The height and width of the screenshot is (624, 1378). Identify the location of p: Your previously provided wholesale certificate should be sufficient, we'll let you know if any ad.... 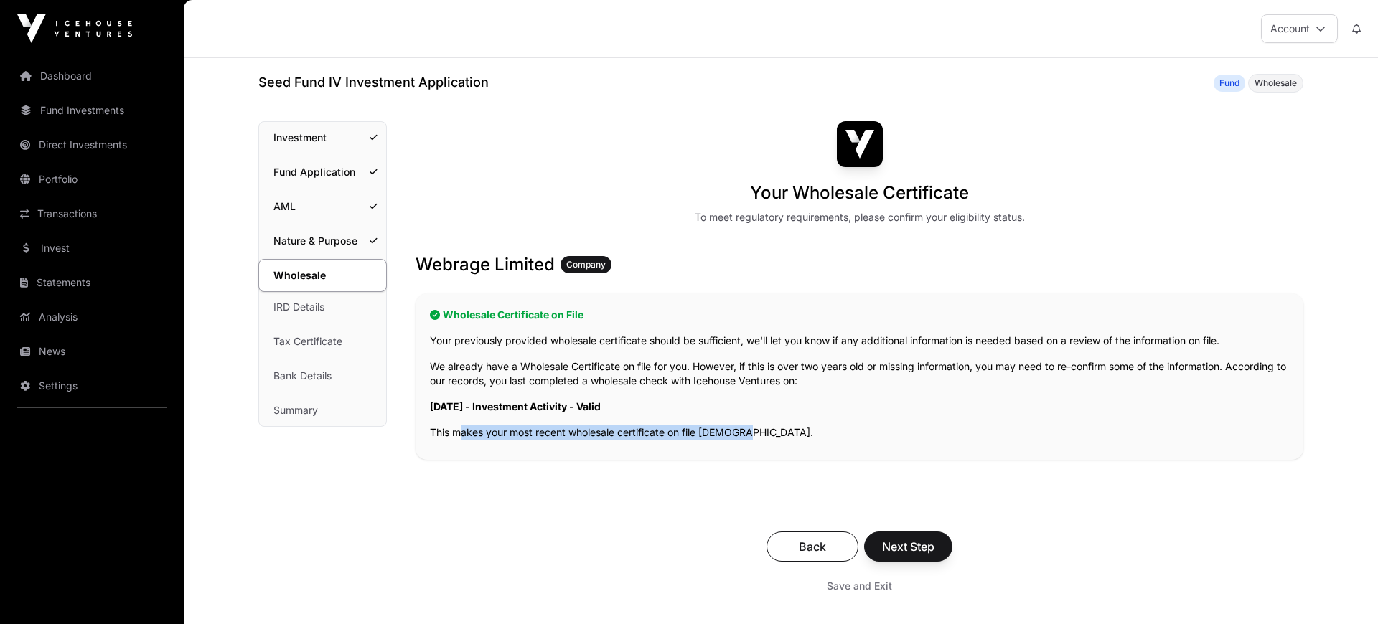
(859, 341).